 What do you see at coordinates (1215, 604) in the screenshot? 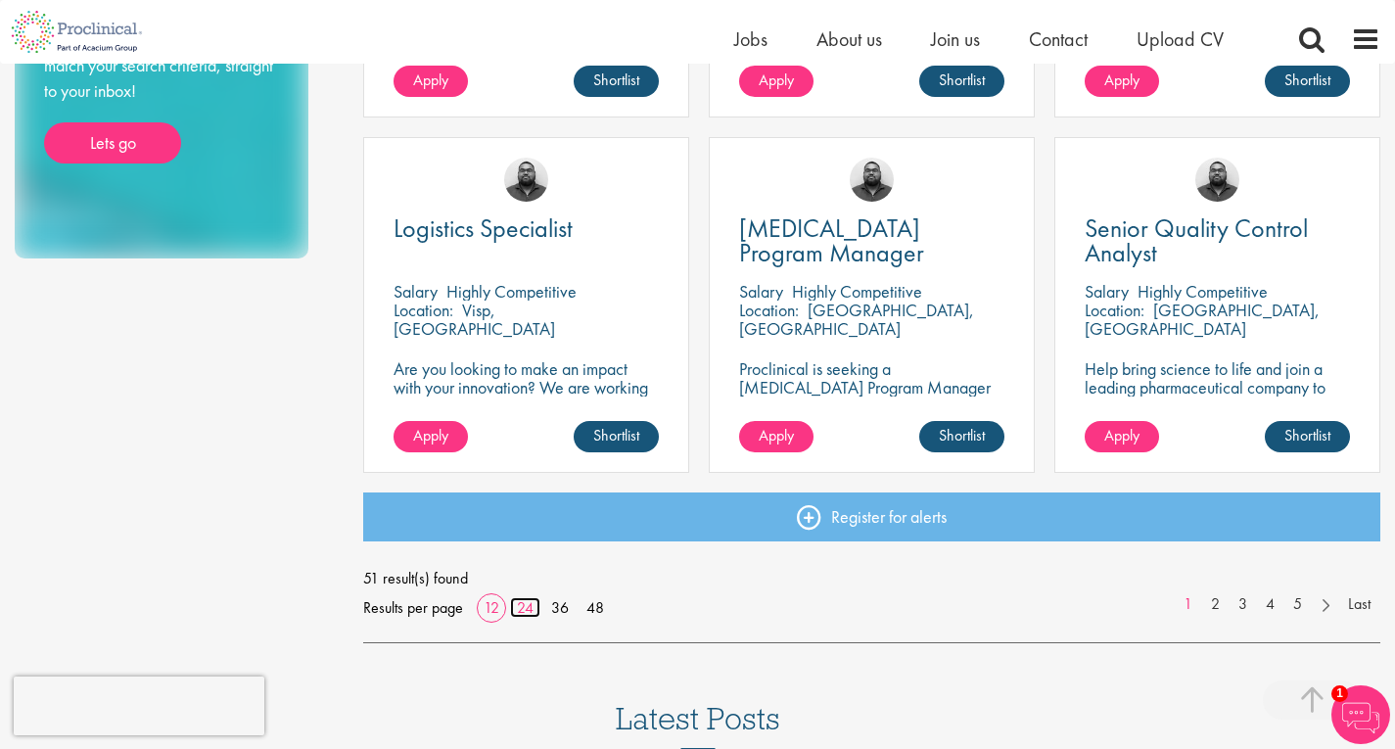
I see `a: 2` at bounding box center [1215, 604].